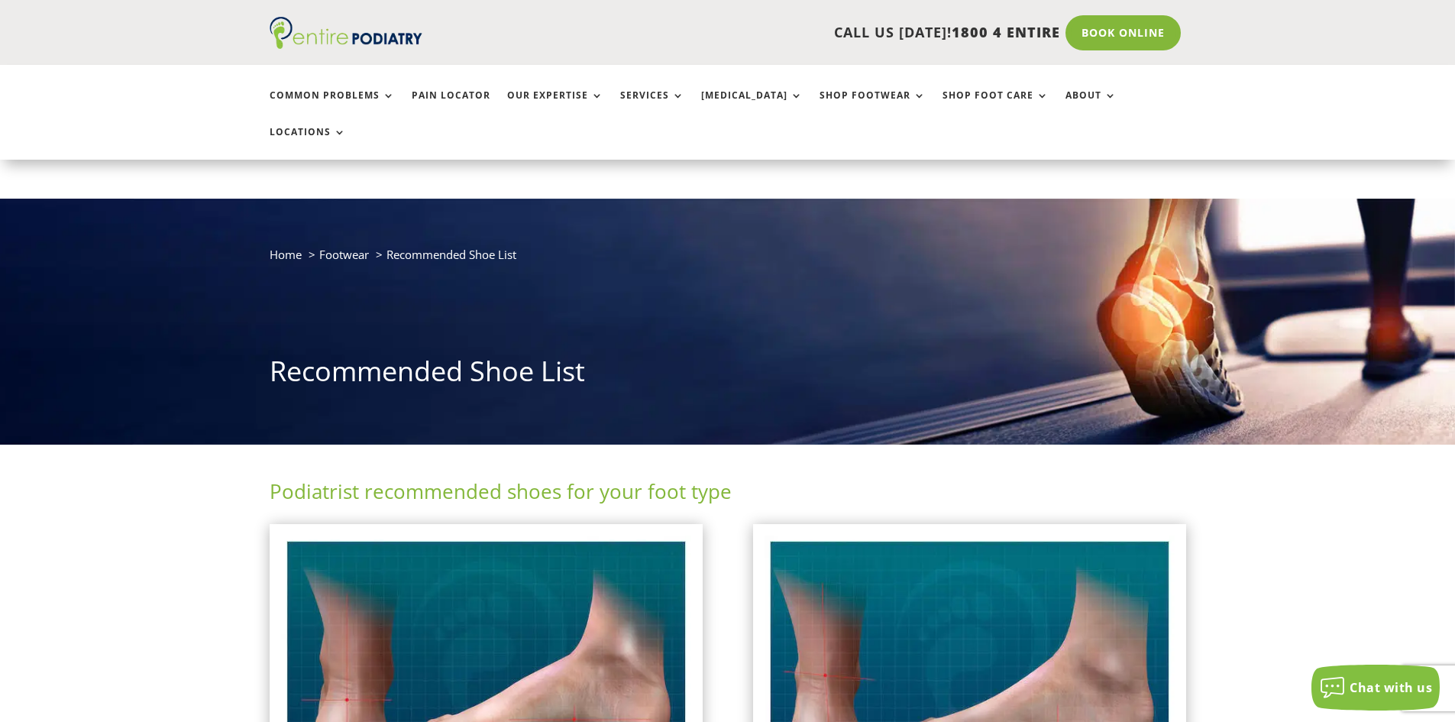  I want to click on a: Home, so click(286, 254).